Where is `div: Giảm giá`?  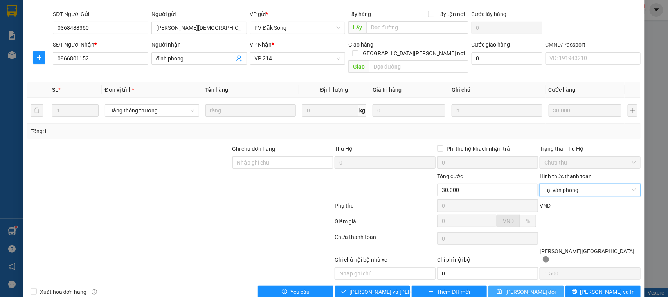
div: Giảm giá is located at coordinates (385, 223).